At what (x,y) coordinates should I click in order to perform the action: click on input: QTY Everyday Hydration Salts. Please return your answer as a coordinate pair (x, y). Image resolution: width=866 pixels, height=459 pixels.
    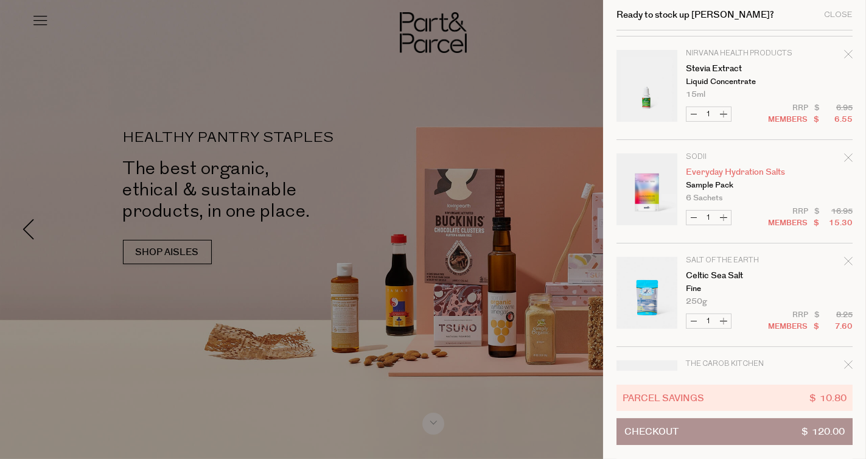
    Looking at the image, I should click on (708, 217).